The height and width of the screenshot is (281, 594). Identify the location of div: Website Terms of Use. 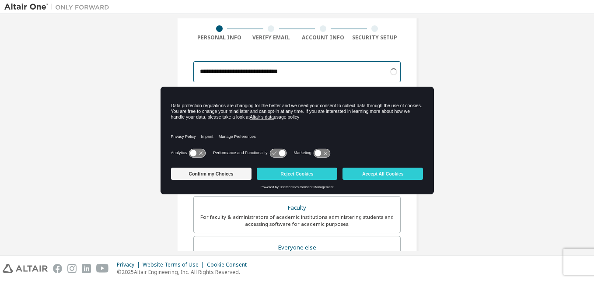
(175, 265).